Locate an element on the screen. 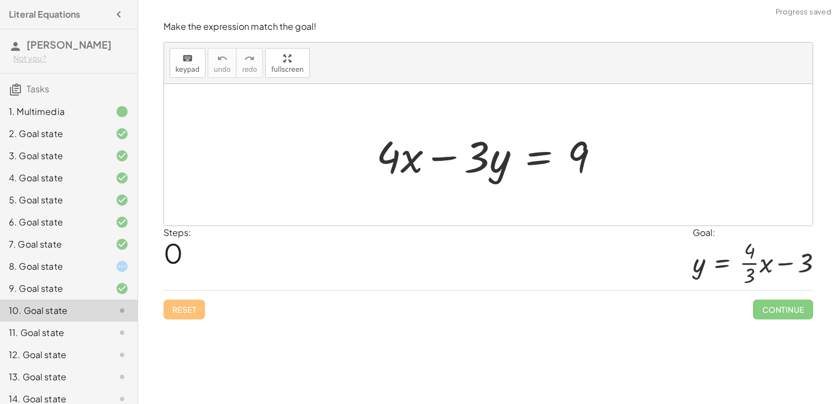 This screenshot has width=838, height=404. p: Make the expression match the goal! is located at coordinates (488, 27).